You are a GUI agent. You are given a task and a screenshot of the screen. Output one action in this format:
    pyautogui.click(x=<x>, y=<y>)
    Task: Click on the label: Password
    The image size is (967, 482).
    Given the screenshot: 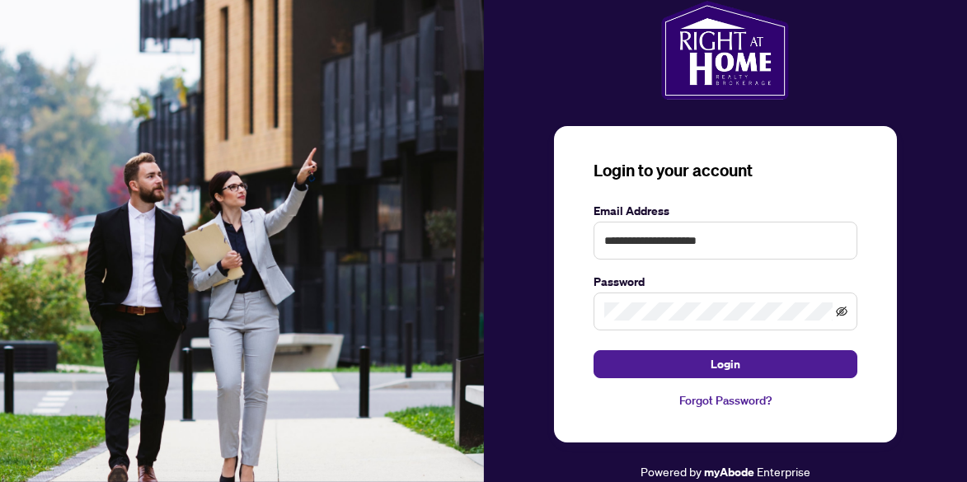 What is the action you would take?
    pyautogui.click(x=726, y=282)
    